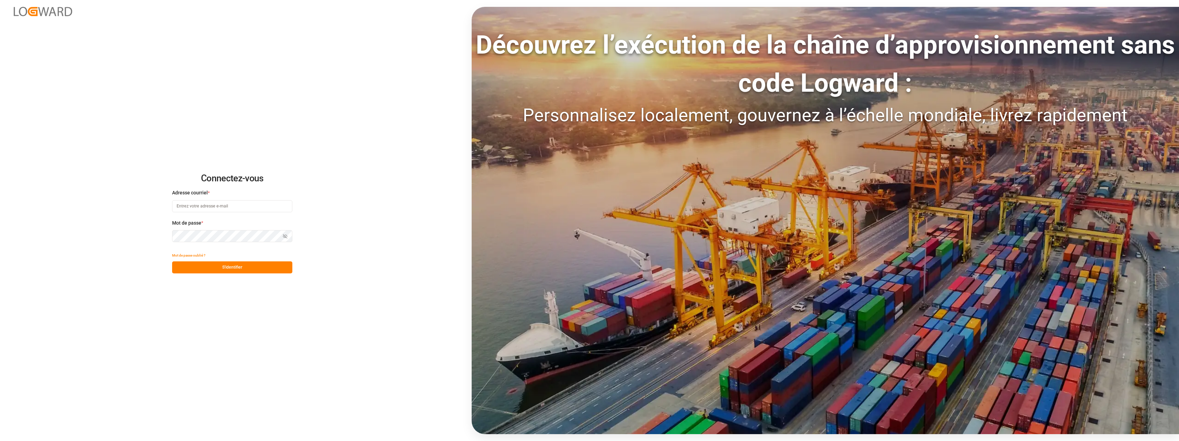  I want to click on span: Adresse courriel, so click(190, 193).